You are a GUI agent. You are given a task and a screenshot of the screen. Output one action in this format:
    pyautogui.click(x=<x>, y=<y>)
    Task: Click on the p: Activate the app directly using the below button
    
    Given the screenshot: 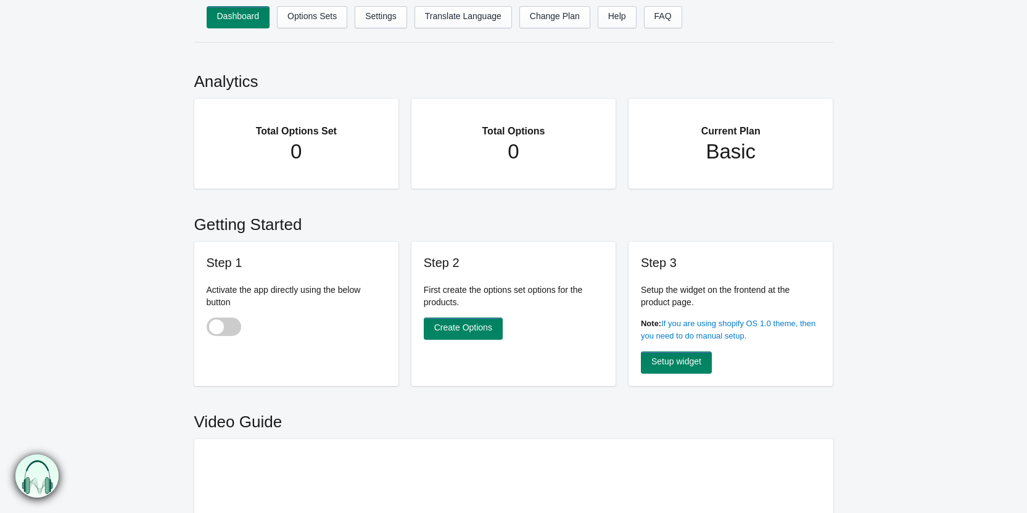 What is the action you would take?
    pyautogui.click(x=297, y=296)
    